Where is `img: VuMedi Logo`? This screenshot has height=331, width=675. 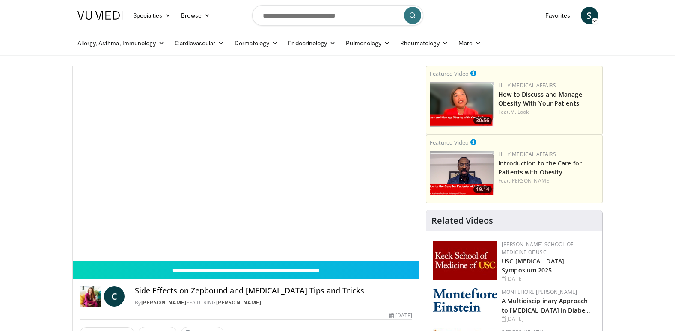
img: VuMedi Logo is located at coordinates (100, 15).